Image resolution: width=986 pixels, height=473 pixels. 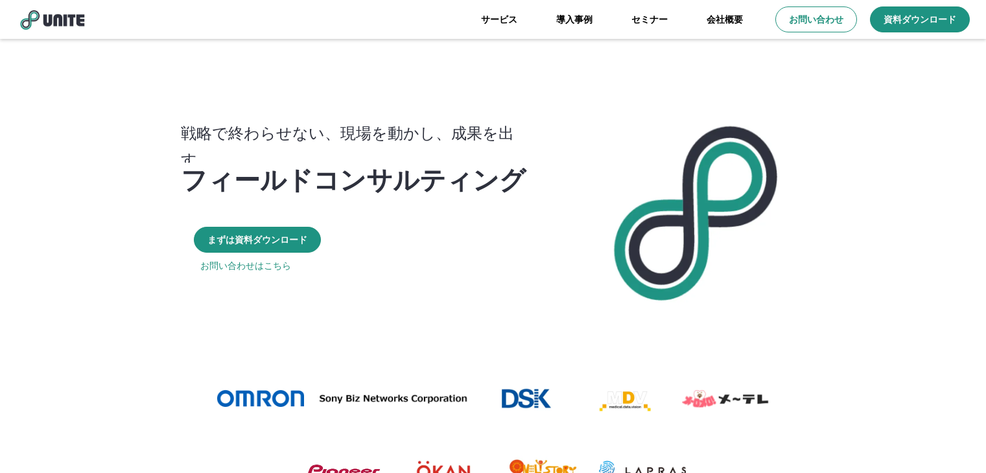 I want to click on p: 資料ダウンロード, so click(x=920, y=19).